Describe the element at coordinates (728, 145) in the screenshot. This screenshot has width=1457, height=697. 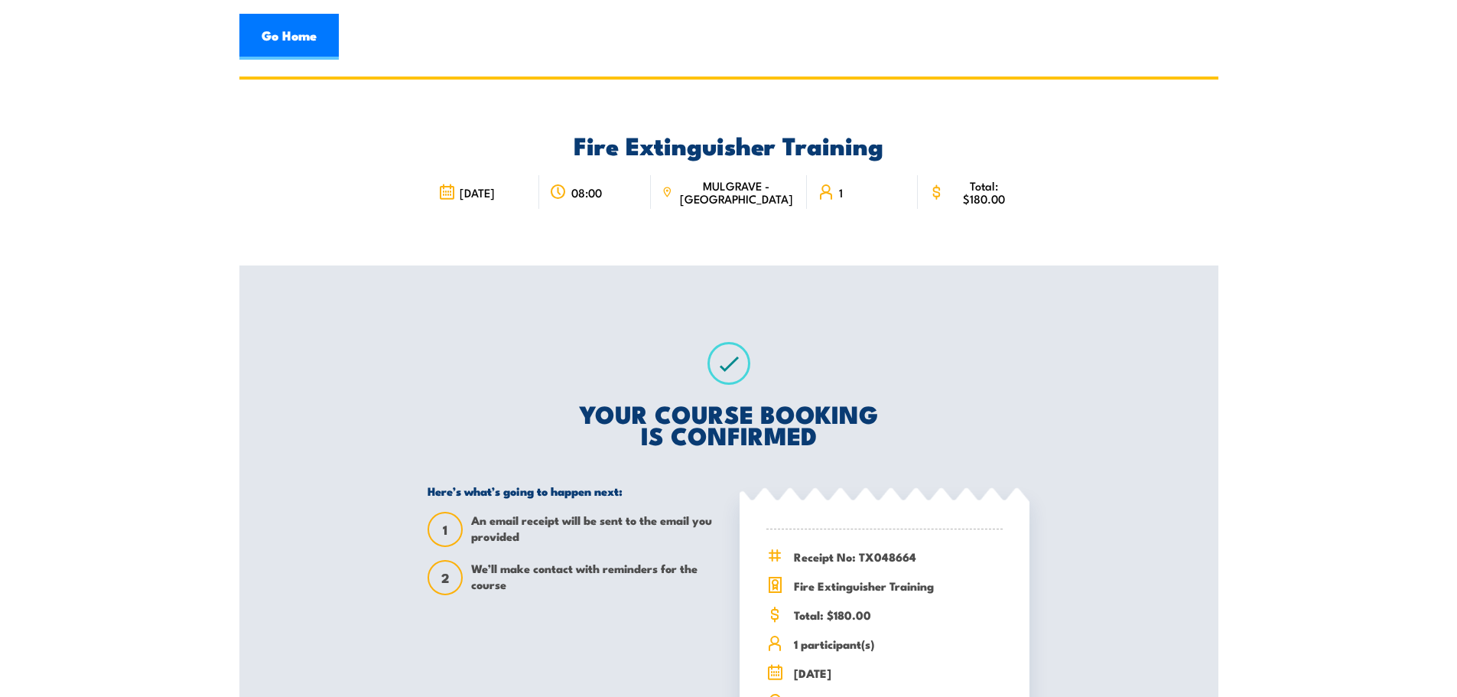
I see `h2: Fire Extinguisher Training` at that location.